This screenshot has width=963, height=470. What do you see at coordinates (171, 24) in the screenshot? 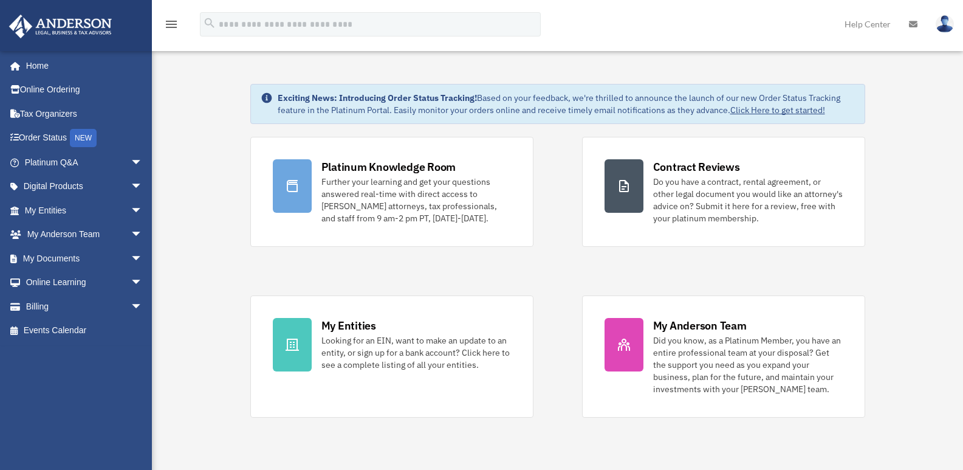
I see `i: menu` at bounding box center [171, 24].